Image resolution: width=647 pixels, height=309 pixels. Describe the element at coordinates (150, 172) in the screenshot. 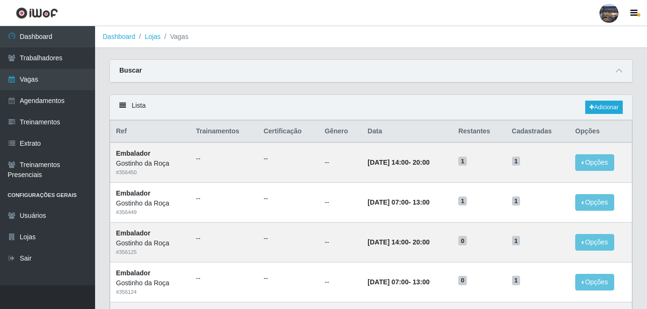

I see `div: # 356450` at that location.